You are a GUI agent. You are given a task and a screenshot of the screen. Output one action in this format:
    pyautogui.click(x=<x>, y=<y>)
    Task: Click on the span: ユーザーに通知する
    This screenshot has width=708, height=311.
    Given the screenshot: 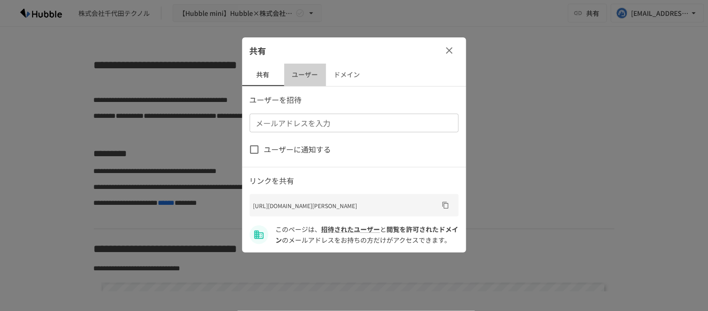 What is the action you would take?
    pyautogui.click(x=298, y=149)
    